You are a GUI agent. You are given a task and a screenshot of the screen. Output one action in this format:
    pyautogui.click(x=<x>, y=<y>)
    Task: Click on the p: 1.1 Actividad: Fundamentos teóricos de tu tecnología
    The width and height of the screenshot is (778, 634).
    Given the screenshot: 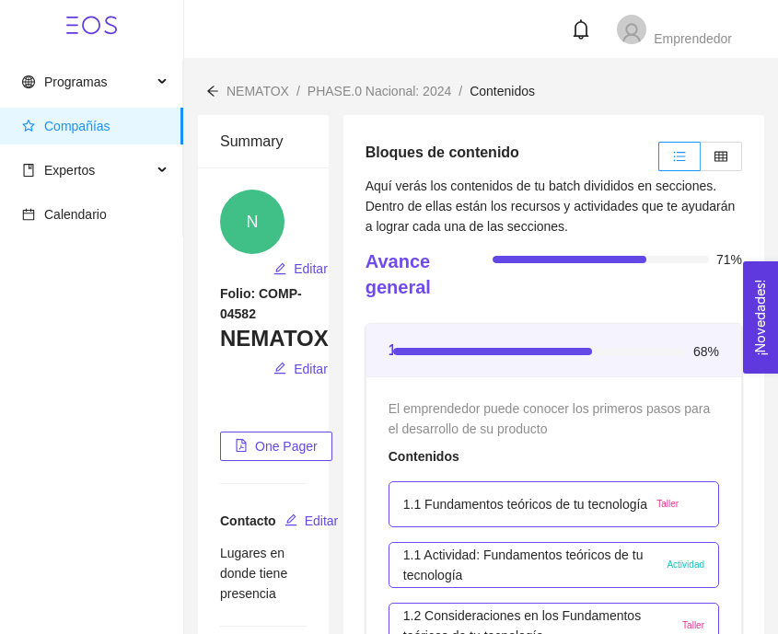 What is the action you would take?
    pyautogui.click(x=530, y=565)
    